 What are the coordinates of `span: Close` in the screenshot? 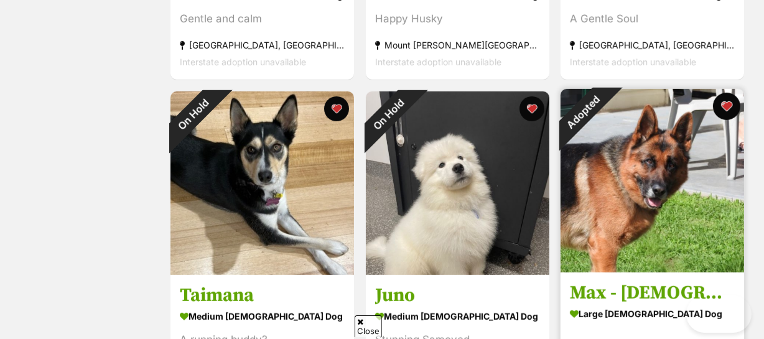 It's located at (368, 326).